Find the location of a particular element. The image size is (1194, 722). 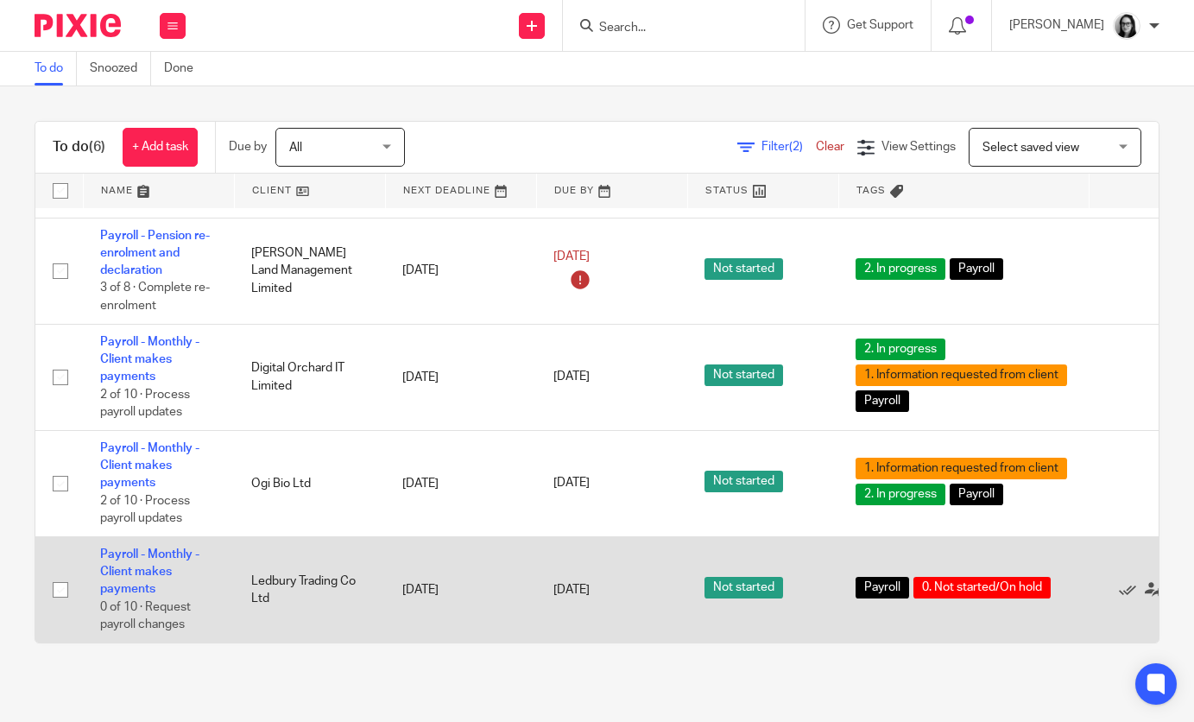

span: Get Support is located at coordinates (880, 25).